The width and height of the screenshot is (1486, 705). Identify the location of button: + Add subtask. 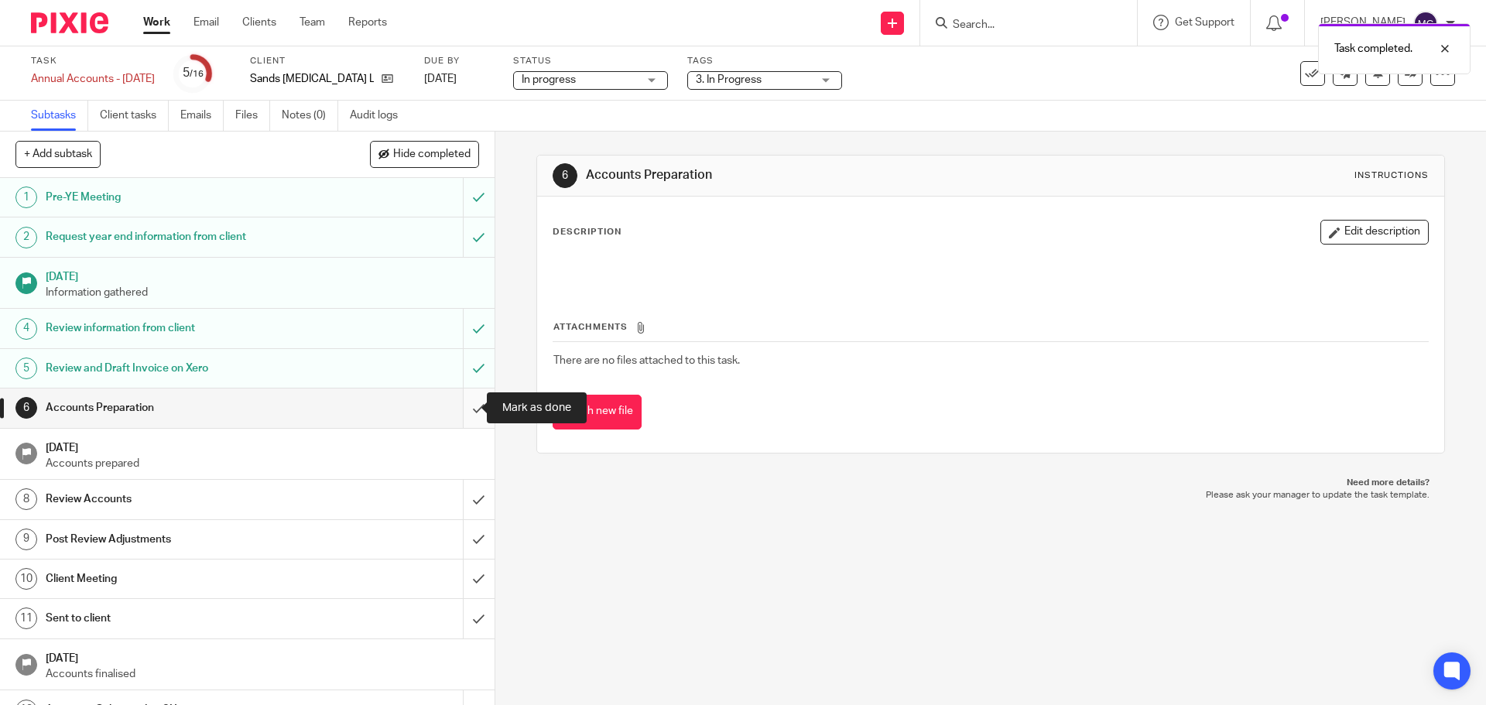
(58, 154).